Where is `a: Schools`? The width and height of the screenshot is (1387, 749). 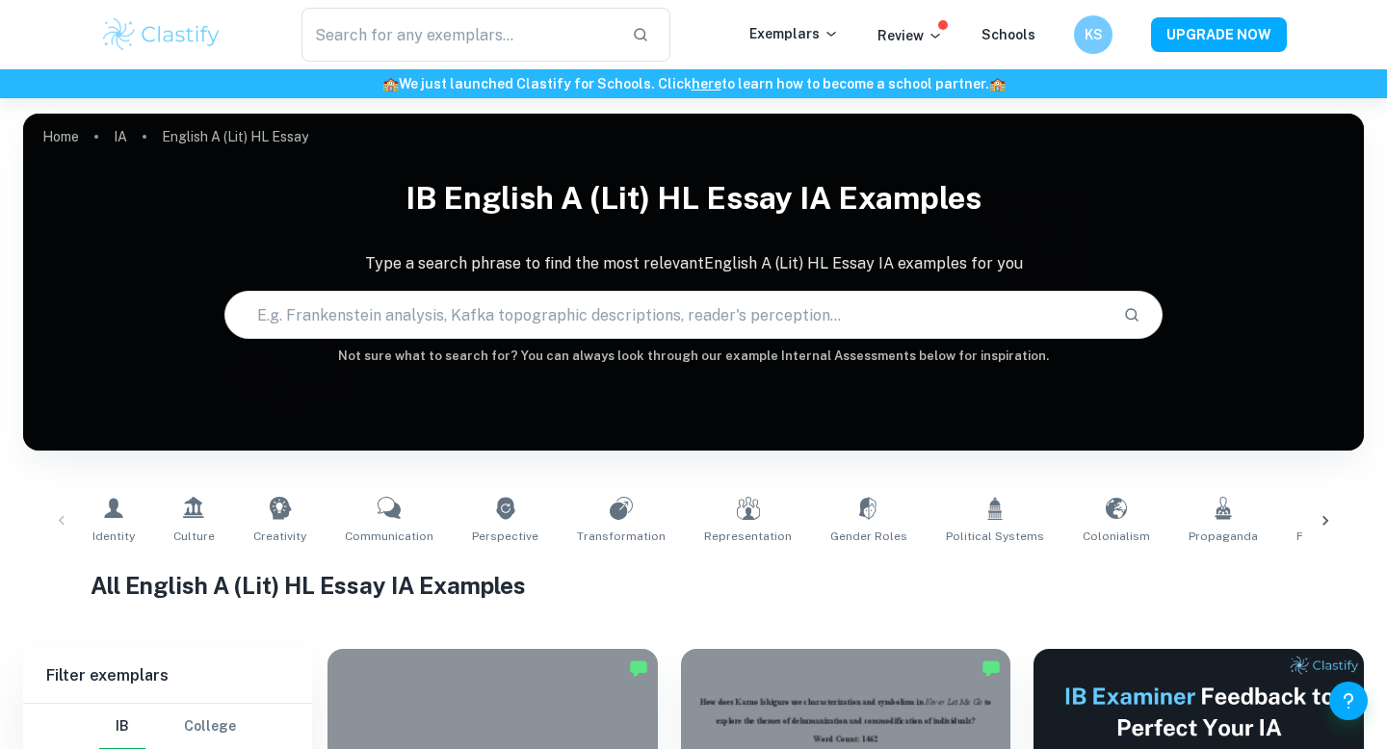 a: Schools is located at coordinates (1009, 35).